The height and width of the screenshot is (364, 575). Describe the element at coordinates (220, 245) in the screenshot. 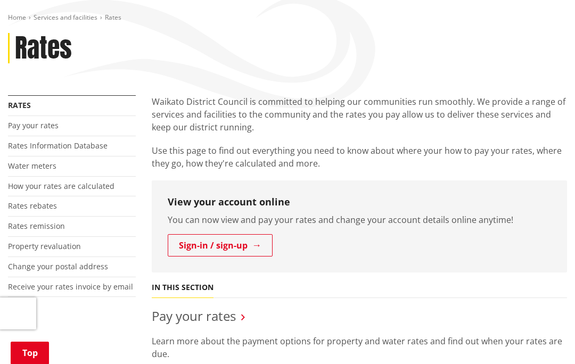

I see `a: Sign-in / sign-up` at that location.